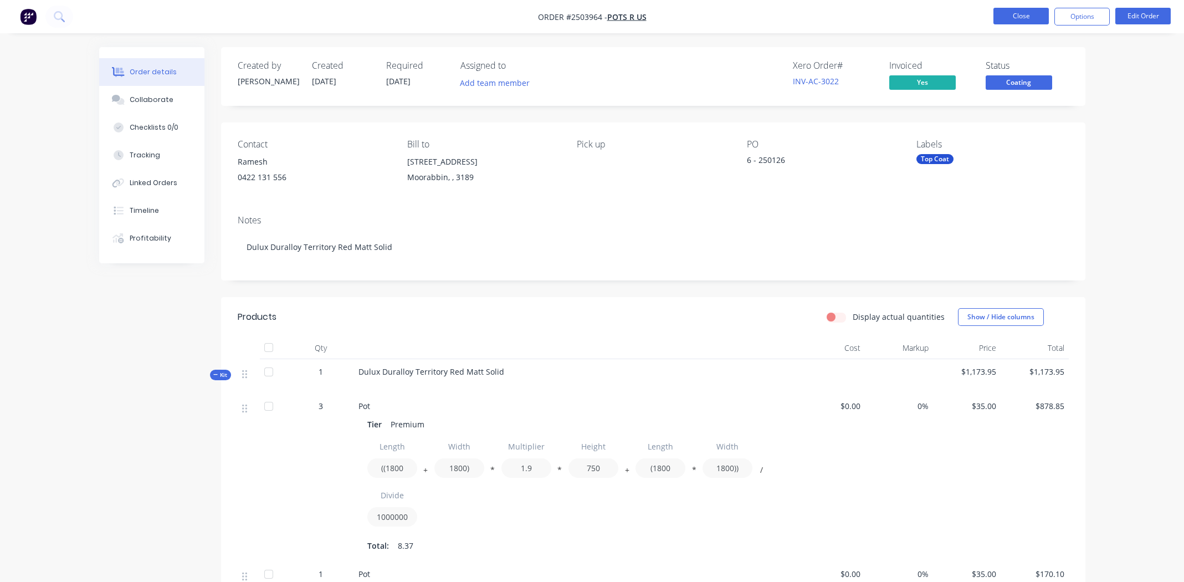 This screenshot has width=1184, height=582. I want to click on div: Cost, so click(831, 348).